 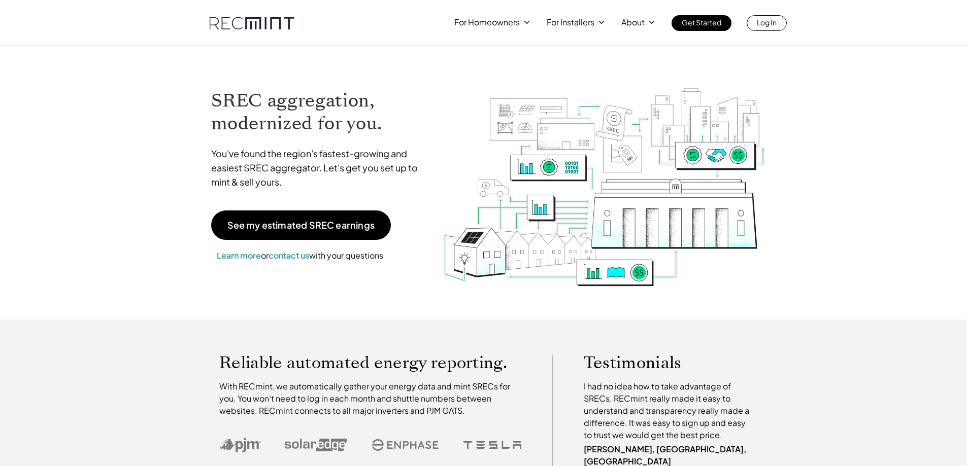 What do you see at coordinates (370, 399) in the screenshot?
I see `p: With RECmint, we automatically gather your energy data and mint SRECs for you. You won't need to ...` at bounding box center [370, 399].